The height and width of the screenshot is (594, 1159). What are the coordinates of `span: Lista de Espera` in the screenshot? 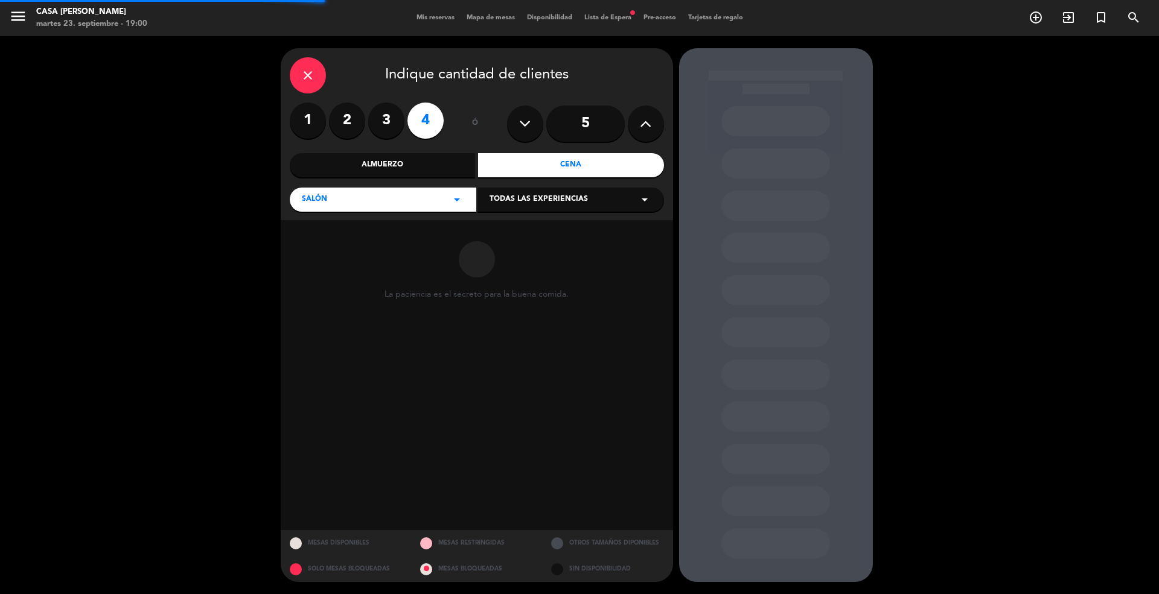 It's located at (608, 17).